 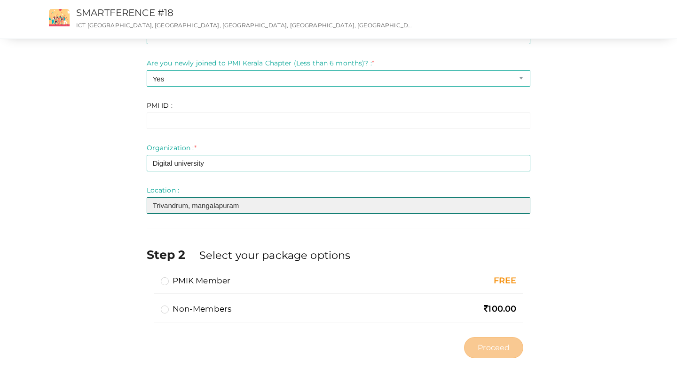 What do you see at coordinates (172, 148) in the screenshot?
I see `label: Organization :` at bounding box center [172, 148].